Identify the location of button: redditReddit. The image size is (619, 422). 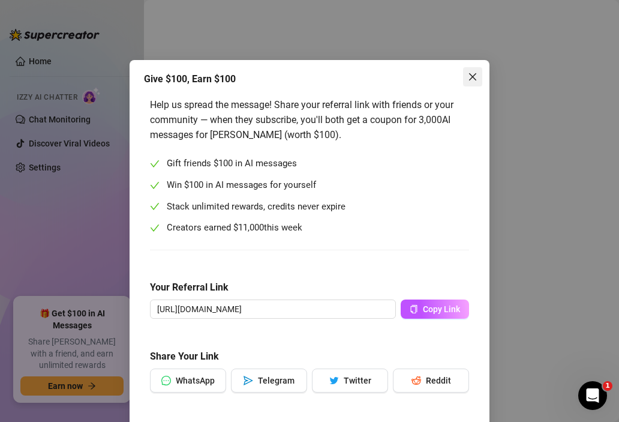
(431, 380).